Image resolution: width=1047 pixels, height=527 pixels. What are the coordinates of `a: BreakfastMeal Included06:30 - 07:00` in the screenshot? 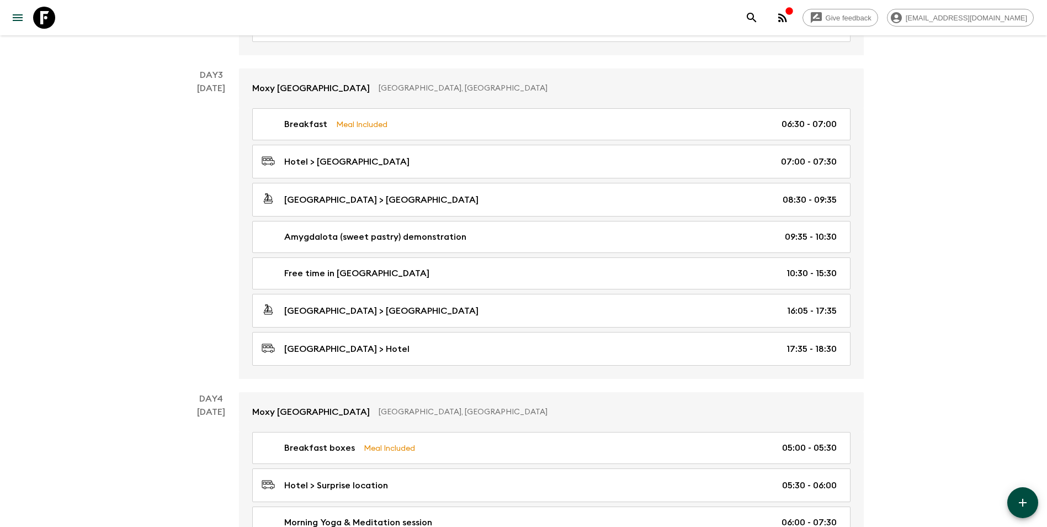 It's located at (551, 124).